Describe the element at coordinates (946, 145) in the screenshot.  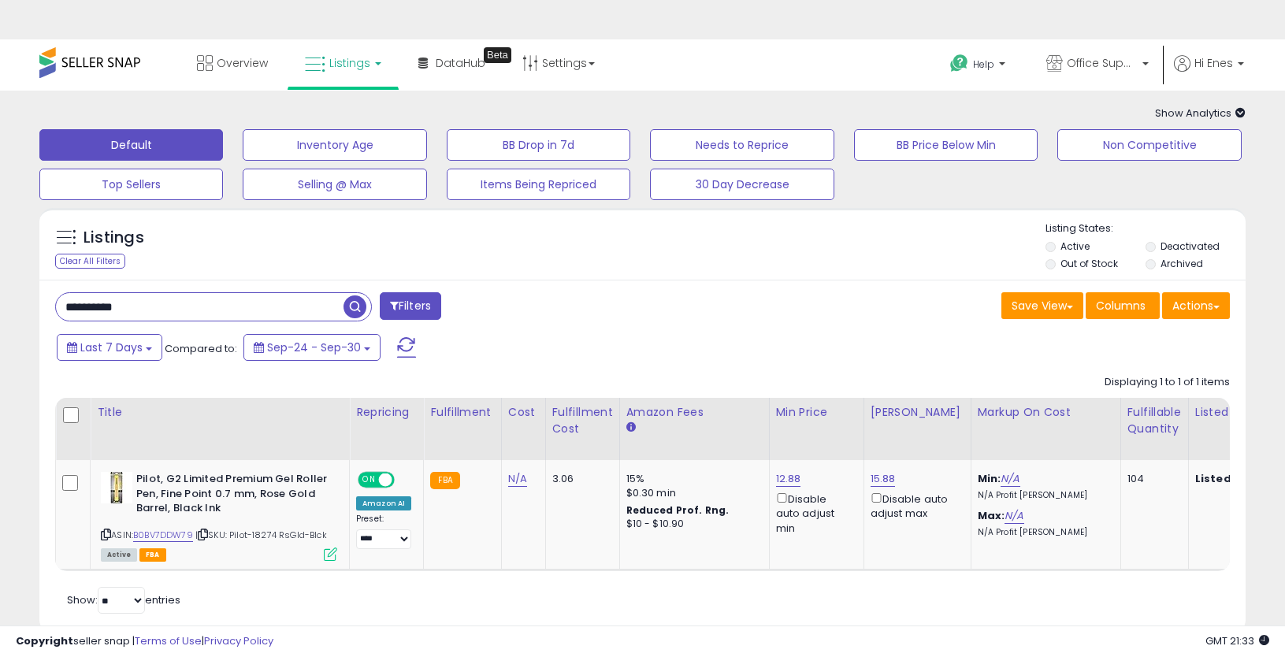
I see `button: BB Price Below Min` at that location.